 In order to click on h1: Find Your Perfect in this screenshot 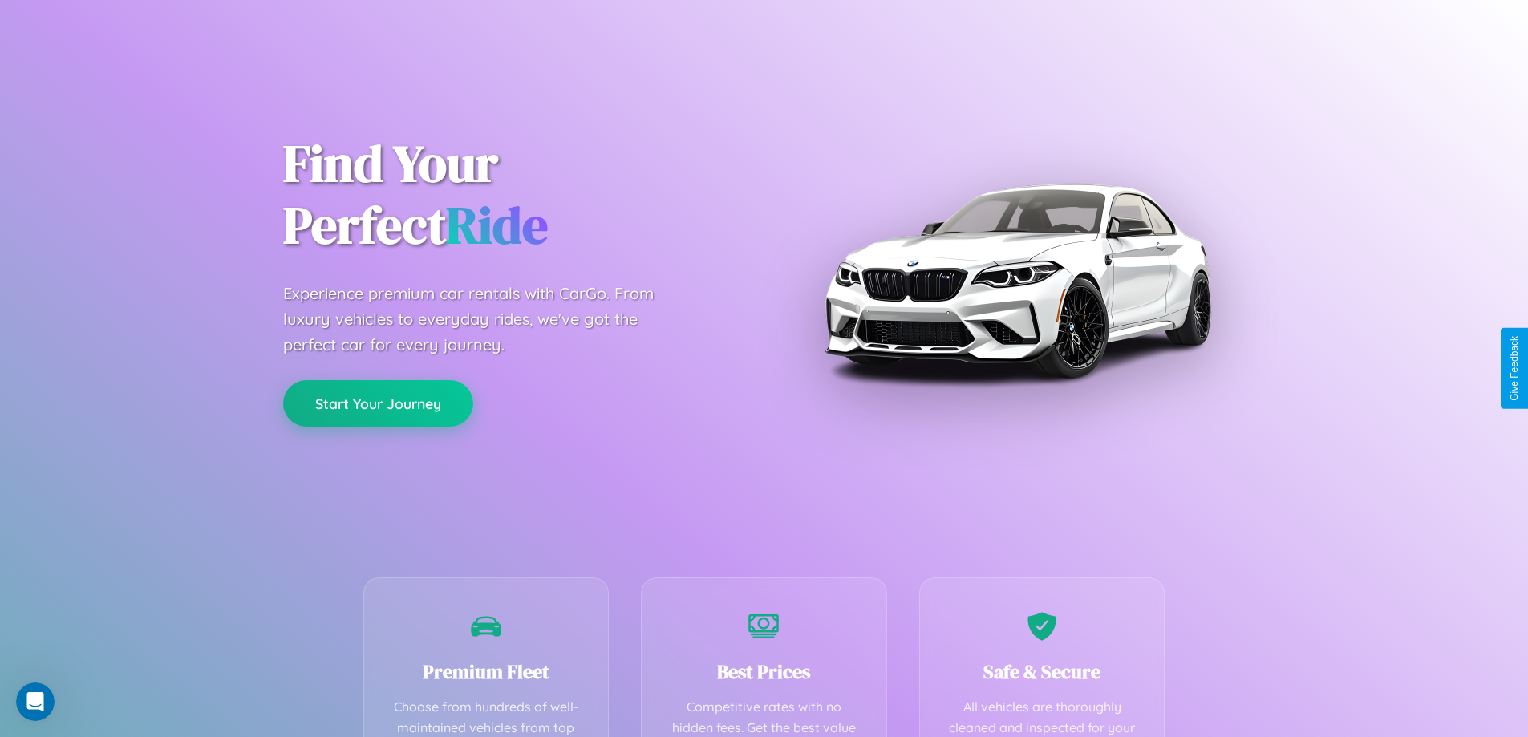, I will do `click(512, 195)`.